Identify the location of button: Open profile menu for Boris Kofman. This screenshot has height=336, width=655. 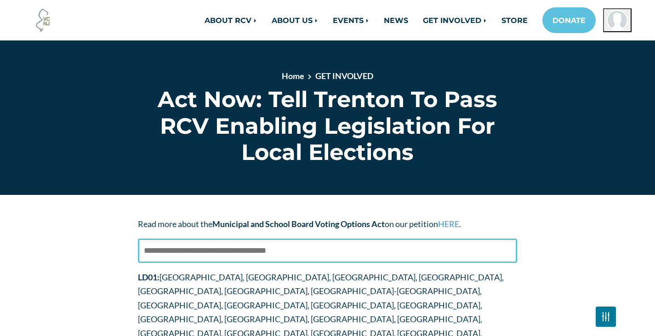
(617, 20).